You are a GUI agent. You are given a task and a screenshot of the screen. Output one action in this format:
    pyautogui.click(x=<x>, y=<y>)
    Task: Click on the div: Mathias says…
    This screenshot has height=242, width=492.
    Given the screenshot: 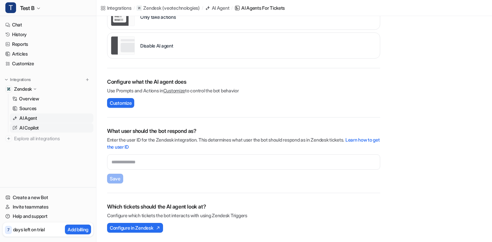 What is the action you would take?
    pyautogui.click(x=67, y=55)
    